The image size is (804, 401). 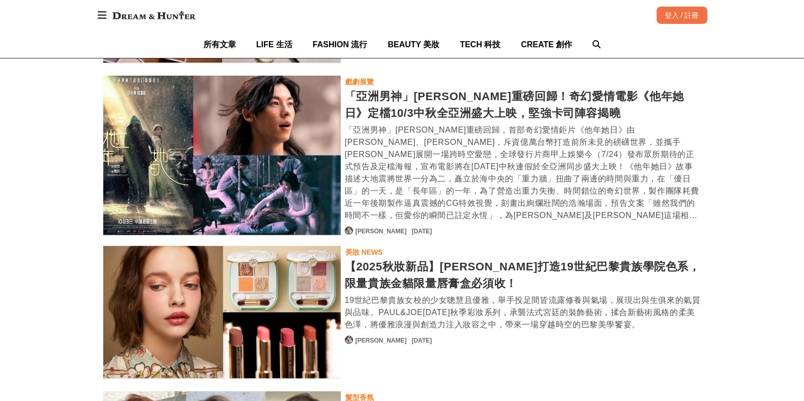 I want to click on span: CREATE 創作, so click(x=546, y=44).